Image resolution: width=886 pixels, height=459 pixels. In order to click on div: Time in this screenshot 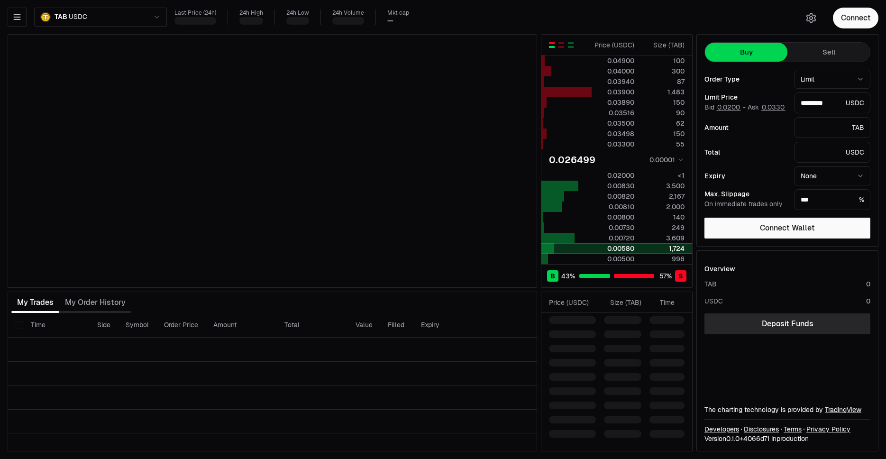, I will do `click(661, 302)`.